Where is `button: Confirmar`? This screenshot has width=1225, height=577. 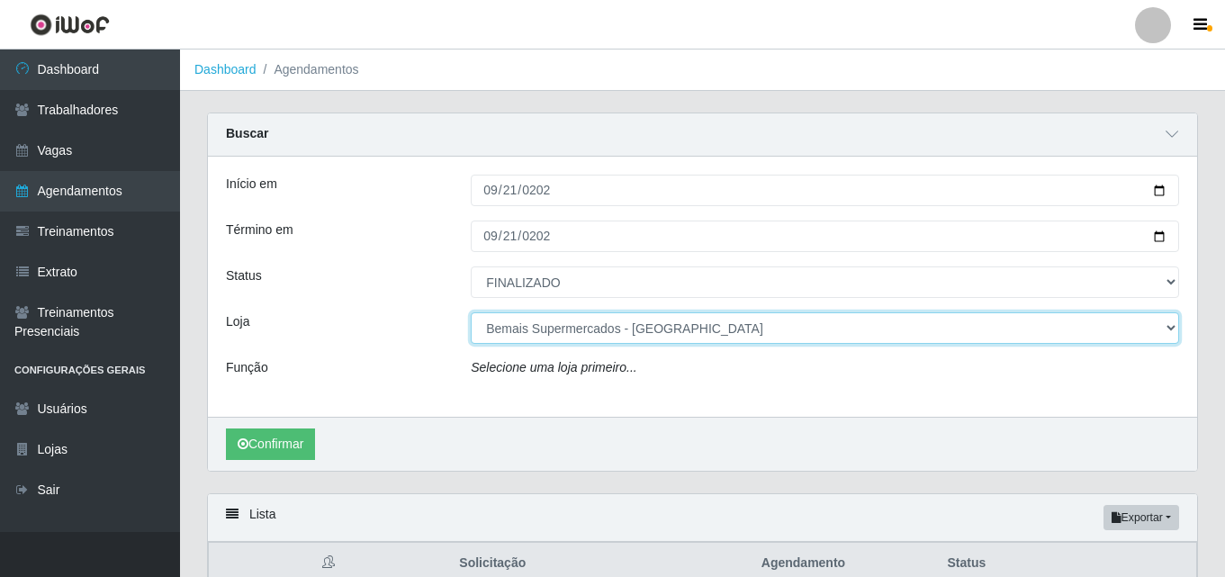
button: Confirmar is located at coordinates (270, 444).